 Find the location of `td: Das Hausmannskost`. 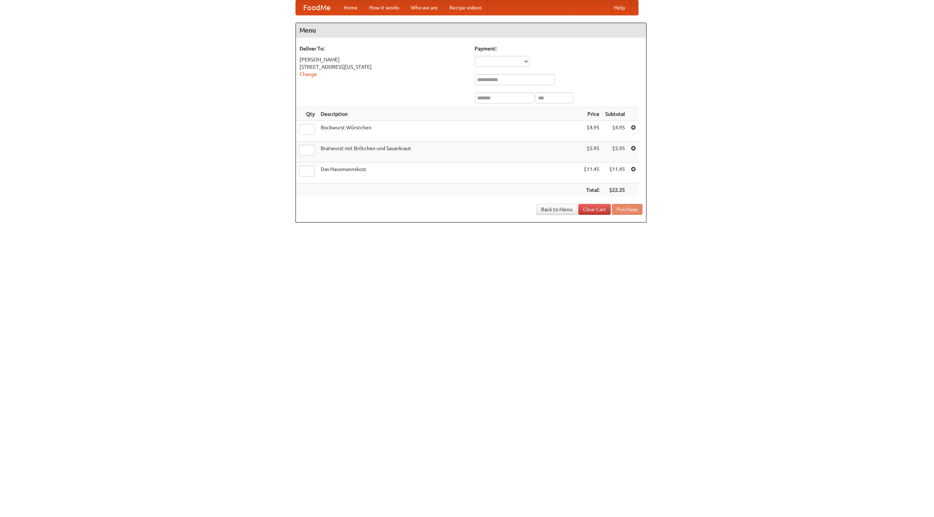

td: Das Hausmannskost is located at coordinates (449, 173).